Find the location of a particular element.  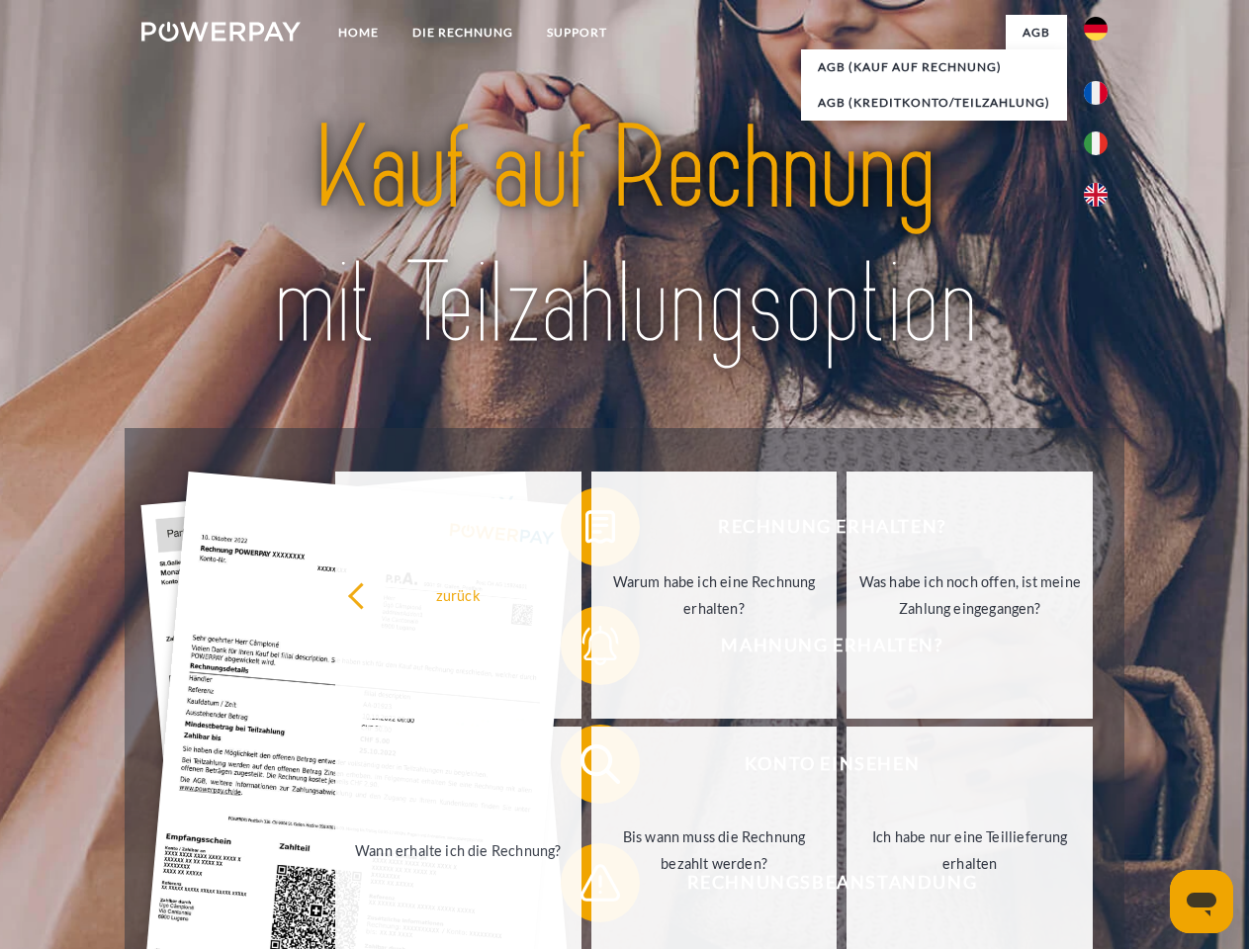

a: Was habe ich noch offen, ist meine Zahlung eingegangen? is located at coordinates (969, 595).